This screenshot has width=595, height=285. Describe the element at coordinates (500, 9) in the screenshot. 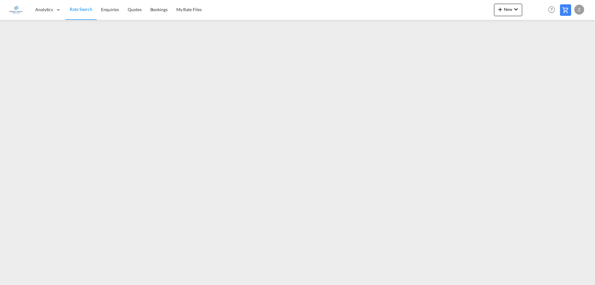

I see `md-icon: icon-plus 400-fg` at that location.